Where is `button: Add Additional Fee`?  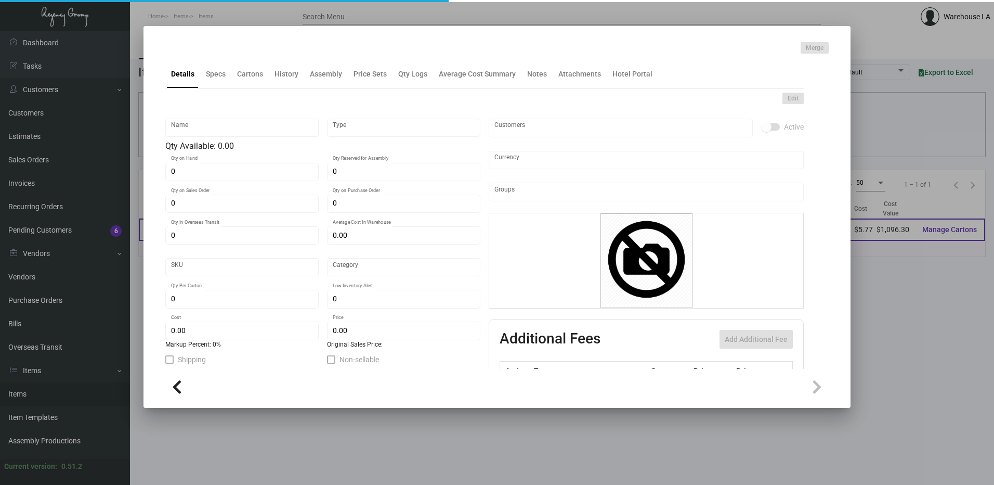
button: Add Additional Fee is located at coordinates (756, 339).